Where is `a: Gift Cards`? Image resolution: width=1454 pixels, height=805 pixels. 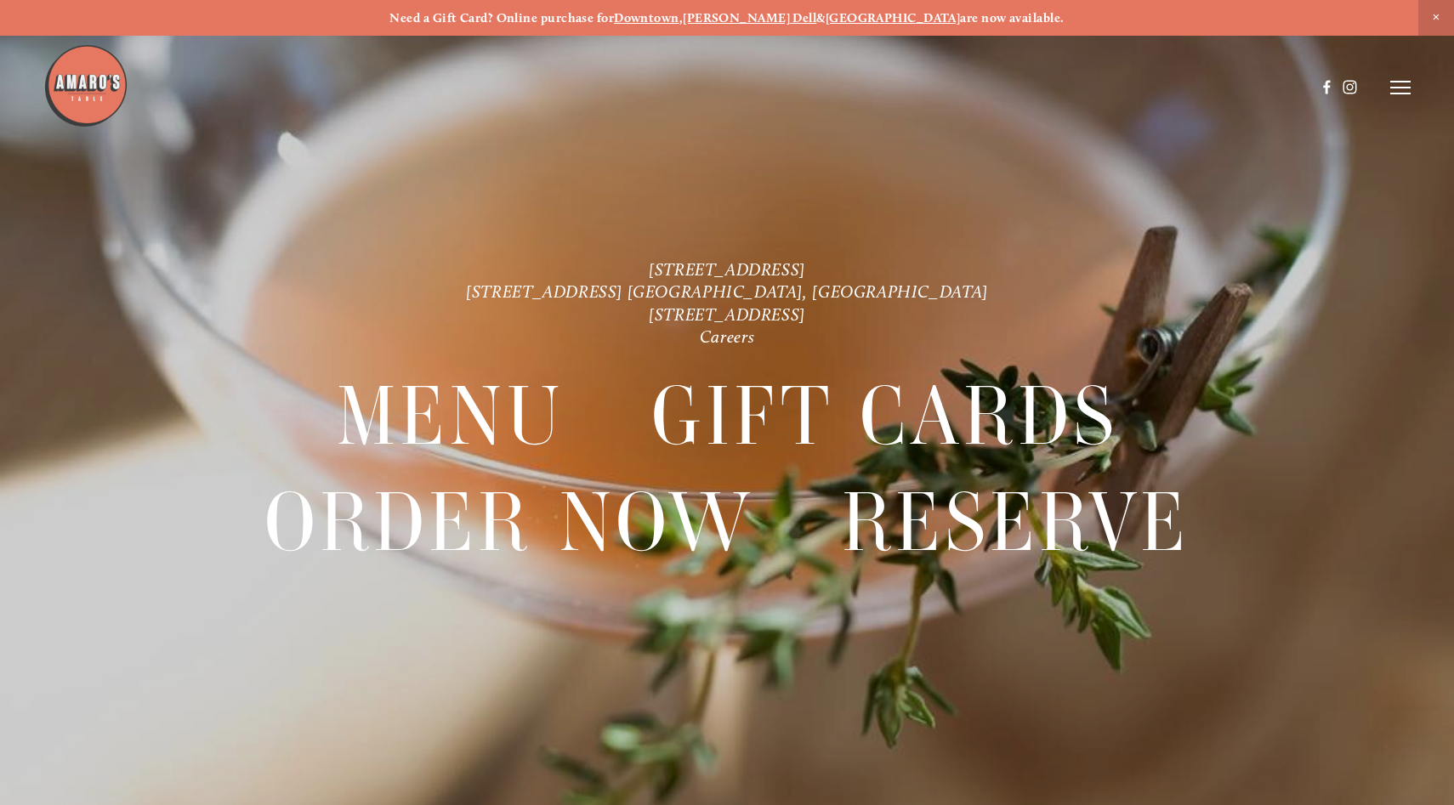 a: Gift Cards is located at coordinates (884, 416).